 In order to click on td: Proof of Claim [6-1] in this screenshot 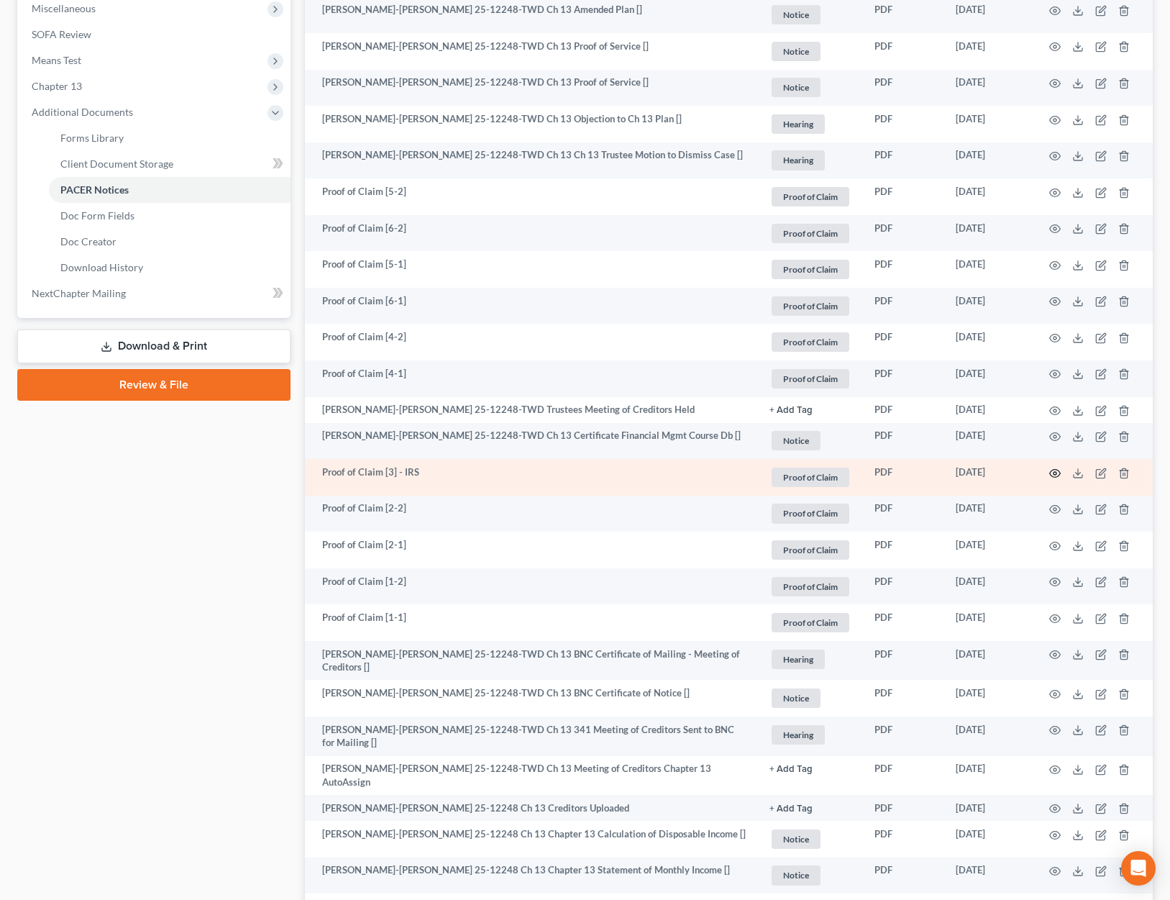, I will do `click(532, 306)`.